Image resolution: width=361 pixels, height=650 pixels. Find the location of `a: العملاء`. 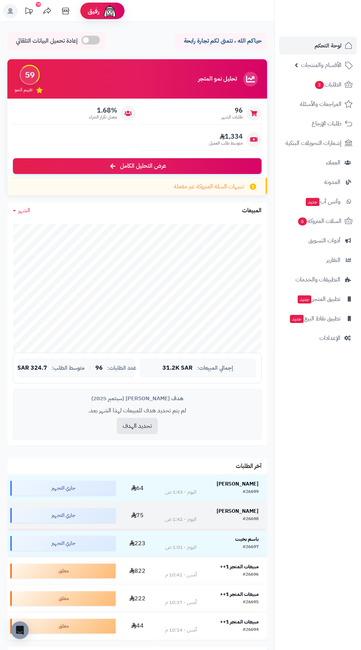

a: العملاء is located at coordinates (318, 163).